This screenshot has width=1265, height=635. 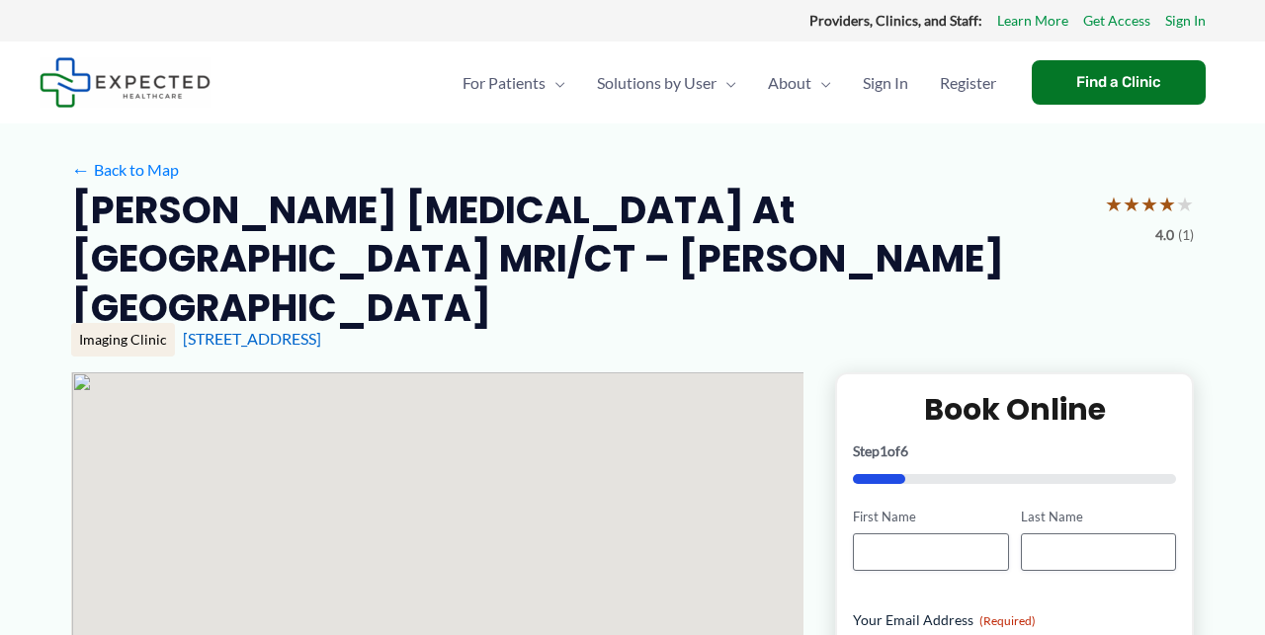 What do you see at coordinates (124, 82) in the screenshot?
I see `img: Expected Healthcare Logo - side, dark font, small` at bounding box center [124, 82].